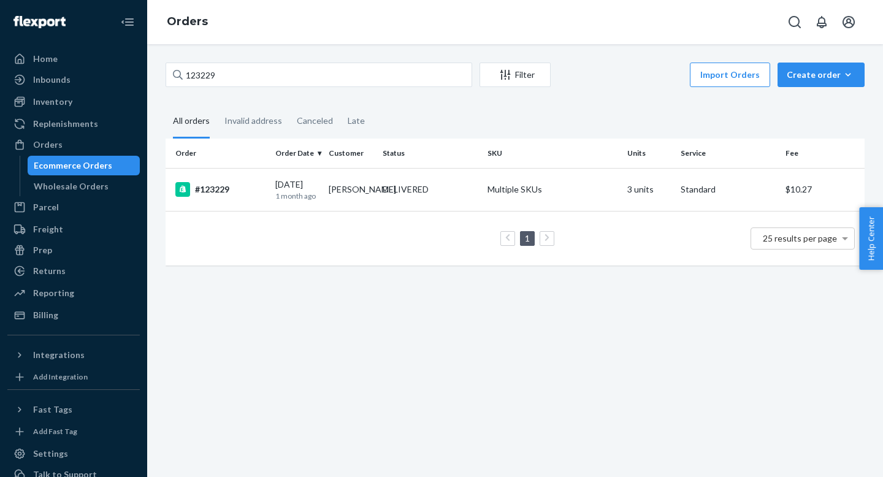 The height and width of the screenshot is (477, 883). I want to click on div: Late, so click(356, 121).